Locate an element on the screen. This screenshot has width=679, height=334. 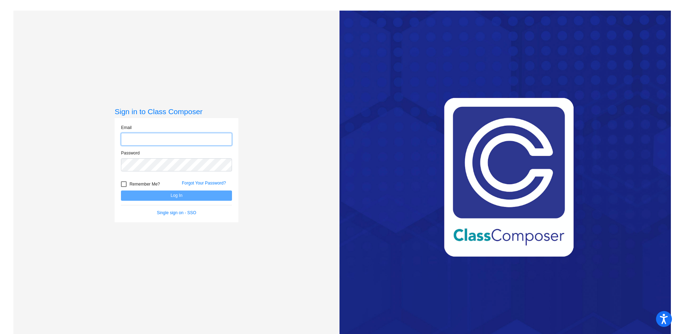
label: Email is located at coordinates (126, 128).